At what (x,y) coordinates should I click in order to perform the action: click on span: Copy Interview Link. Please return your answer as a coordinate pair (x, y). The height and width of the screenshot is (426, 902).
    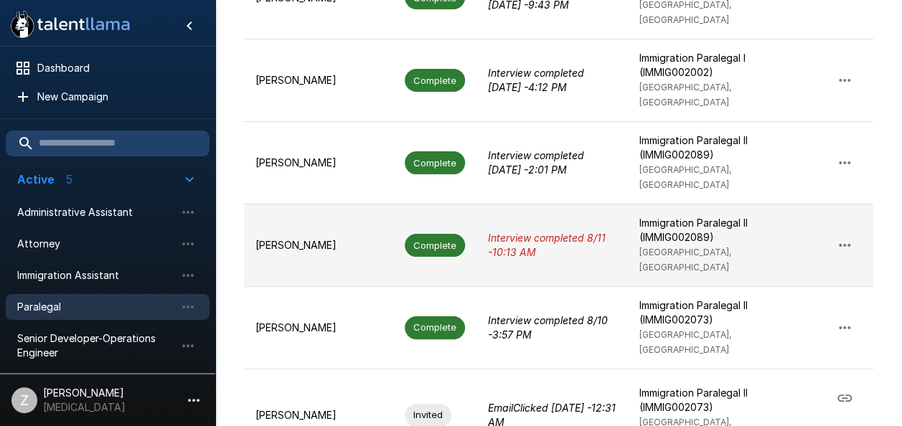
    Looking at the image, I should click on (844, 396).